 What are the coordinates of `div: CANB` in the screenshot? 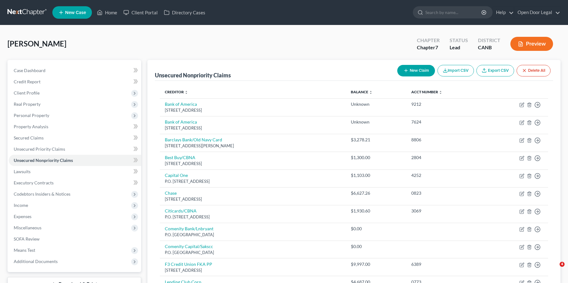 It's located at (489, 47).